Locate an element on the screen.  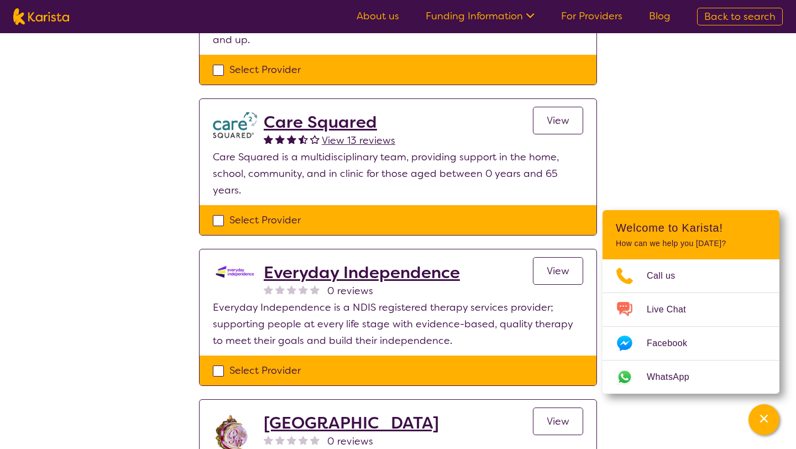
a: Web link opens in a new tab. is located at coordinates (691, 377).